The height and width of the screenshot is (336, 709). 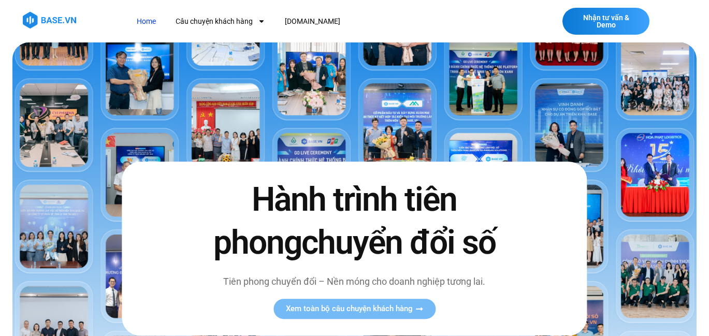 I want to click on a: Xem toàn bộ câu chuyện khách hàng, so click(x=354, y=309).